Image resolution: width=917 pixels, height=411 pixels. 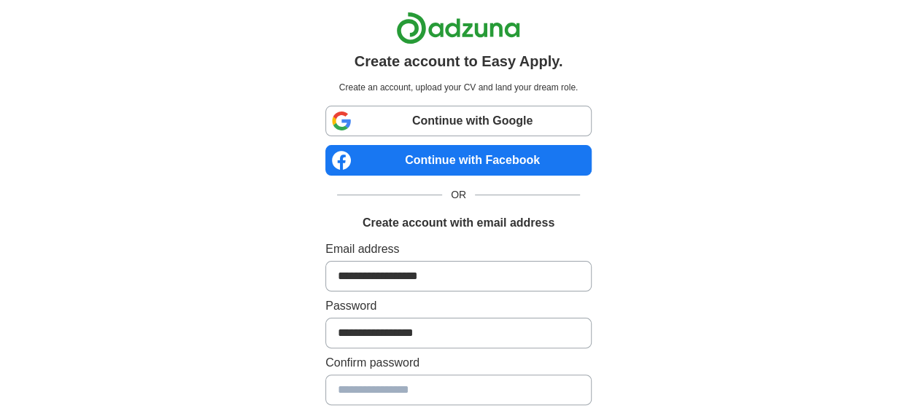 What do you see at coordinates (458, 160) in the screenshot?
I see `a: Continue with Facebook` at bounding box center [458, 160].